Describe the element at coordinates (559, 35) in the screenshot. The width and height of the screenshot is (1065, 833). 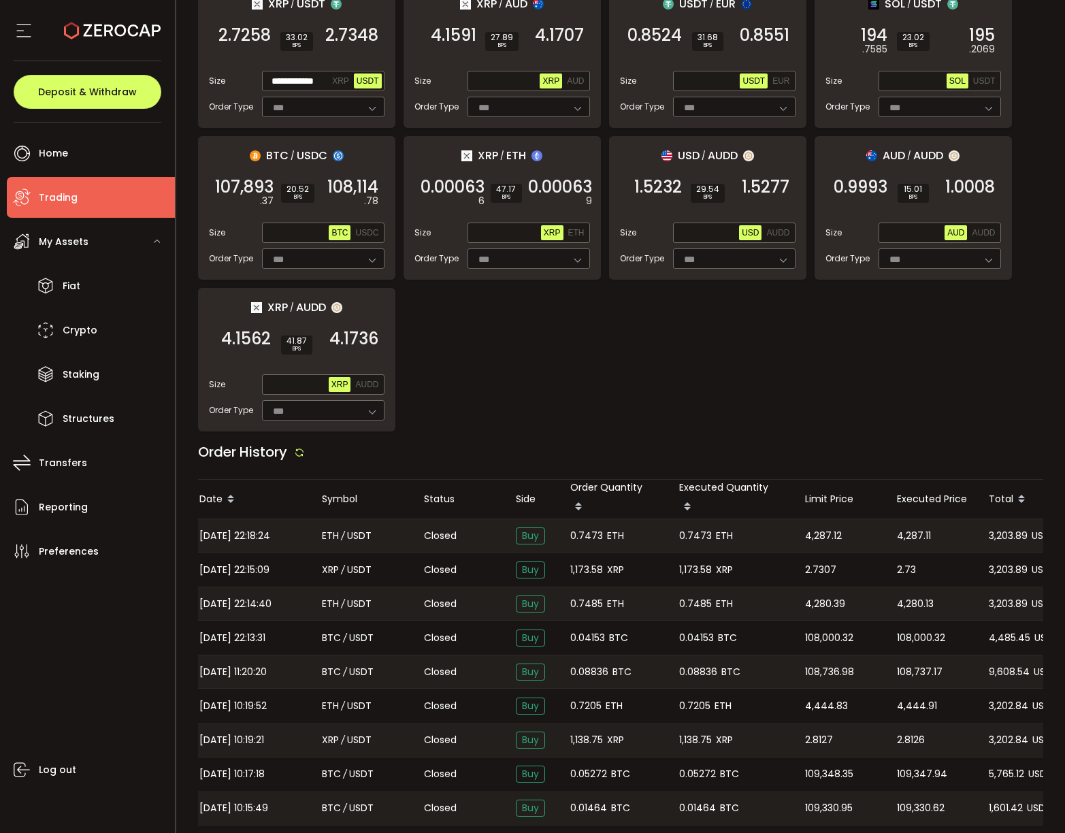
I see `span: 4.1707` at that location.